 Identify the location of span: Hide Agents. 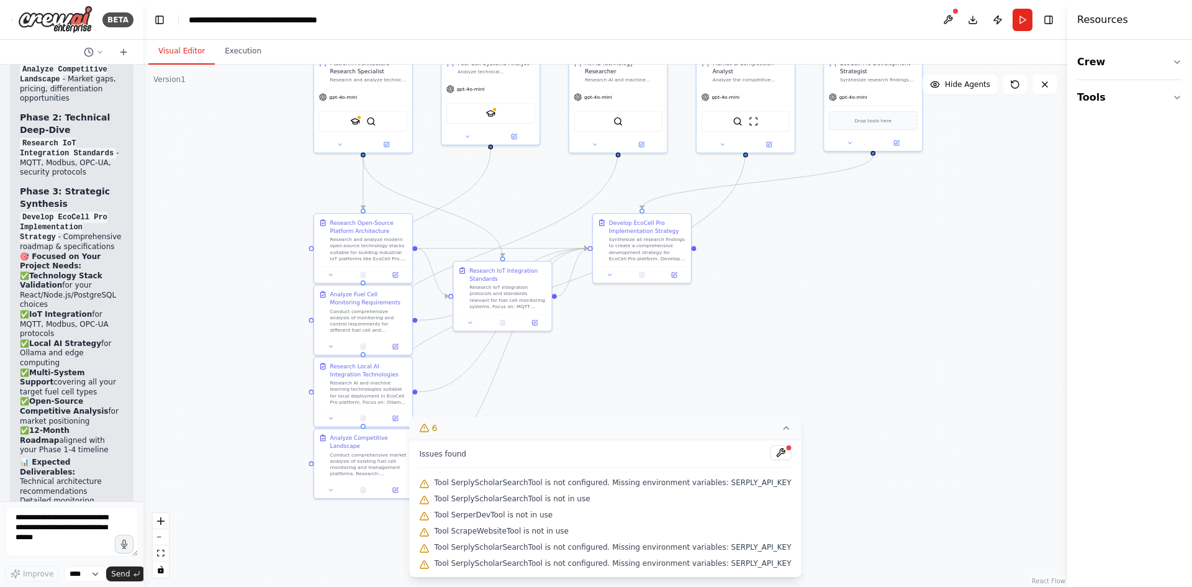
(967, 84).